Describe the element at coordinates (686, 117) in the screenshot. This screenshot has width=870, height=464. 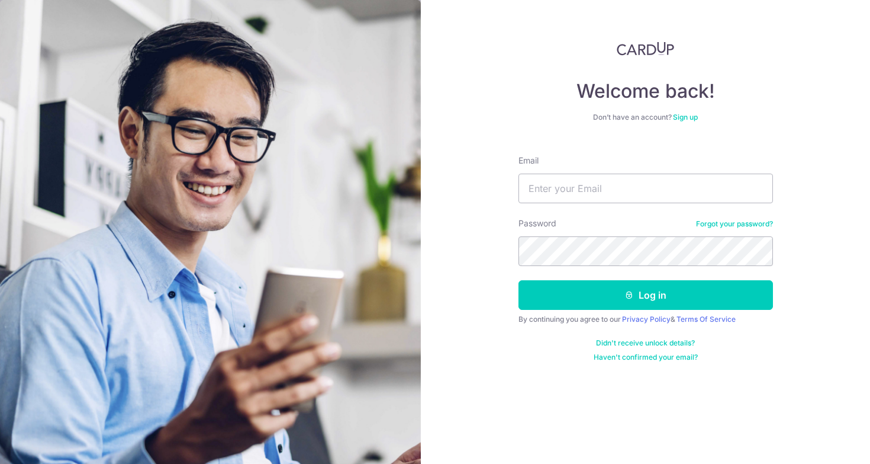
I see `a: Sign up` at that location.